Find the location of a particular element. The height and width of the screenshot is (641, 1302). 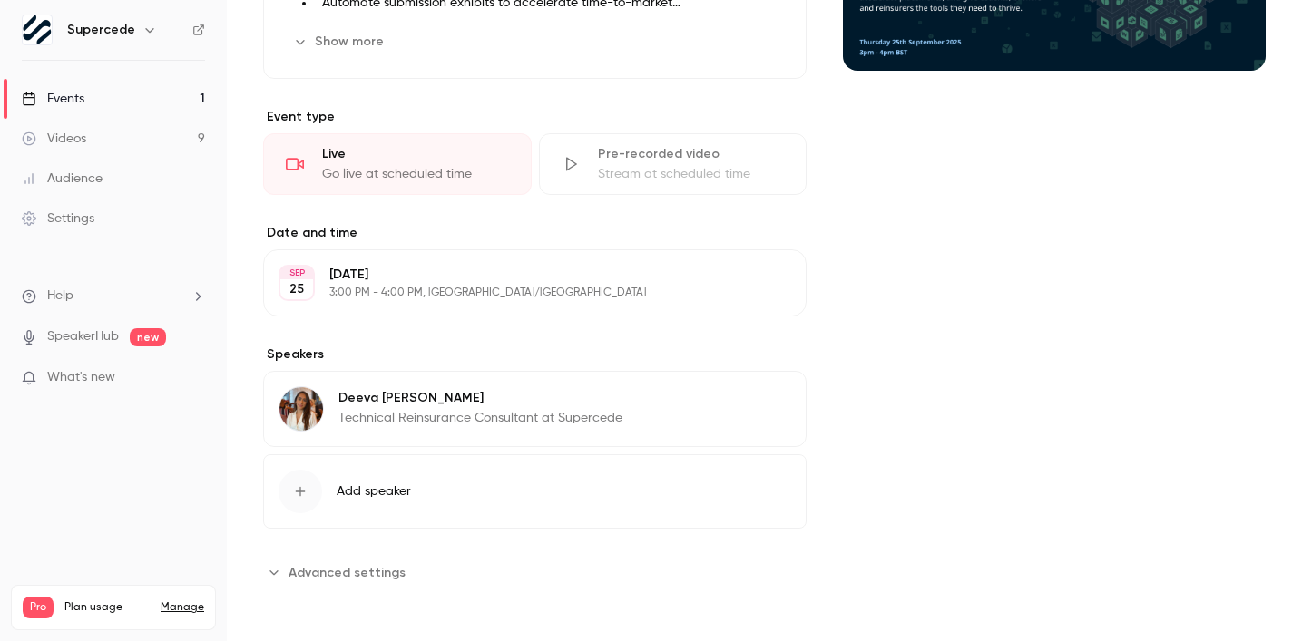

div: SEP is located at coordinates (297, 273).